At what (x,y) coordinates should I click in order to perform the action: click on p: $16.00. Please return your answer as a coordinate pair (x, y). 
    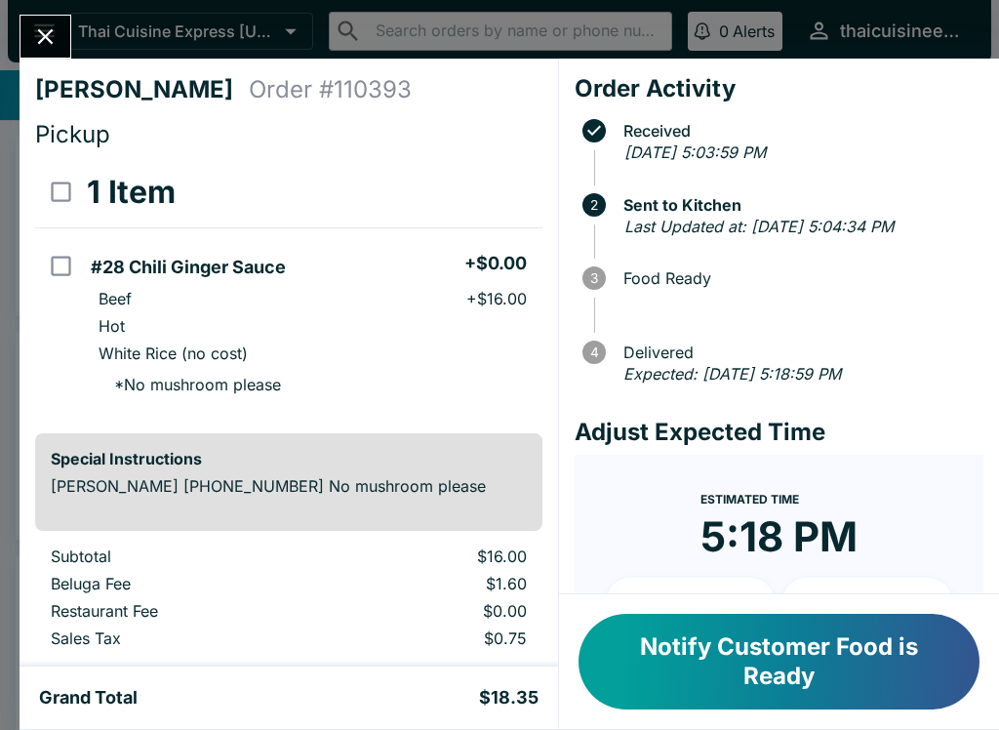
    Looking at the image, I should click on (433, 556).